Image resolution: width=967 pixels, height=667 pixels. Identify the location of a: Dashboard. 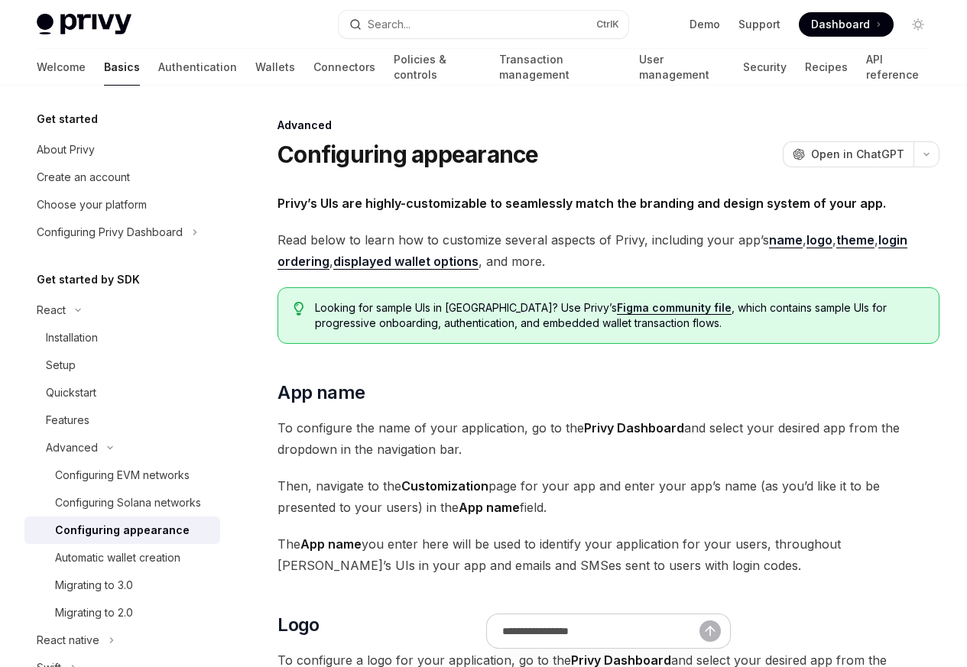
(846, 24).